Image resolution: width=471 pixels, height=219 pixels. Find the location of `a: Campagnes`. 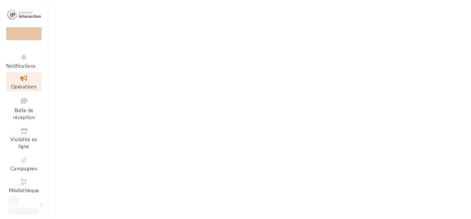

a: Campagnes is located at coordinates (24, 163).